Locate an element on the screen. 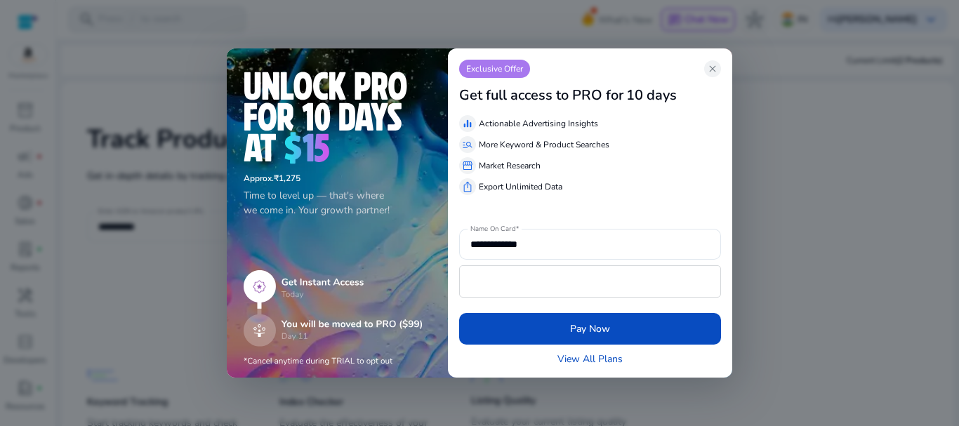 This screenshot has width=959, height=426. span: equalizer is located at coordinates (468, 124).